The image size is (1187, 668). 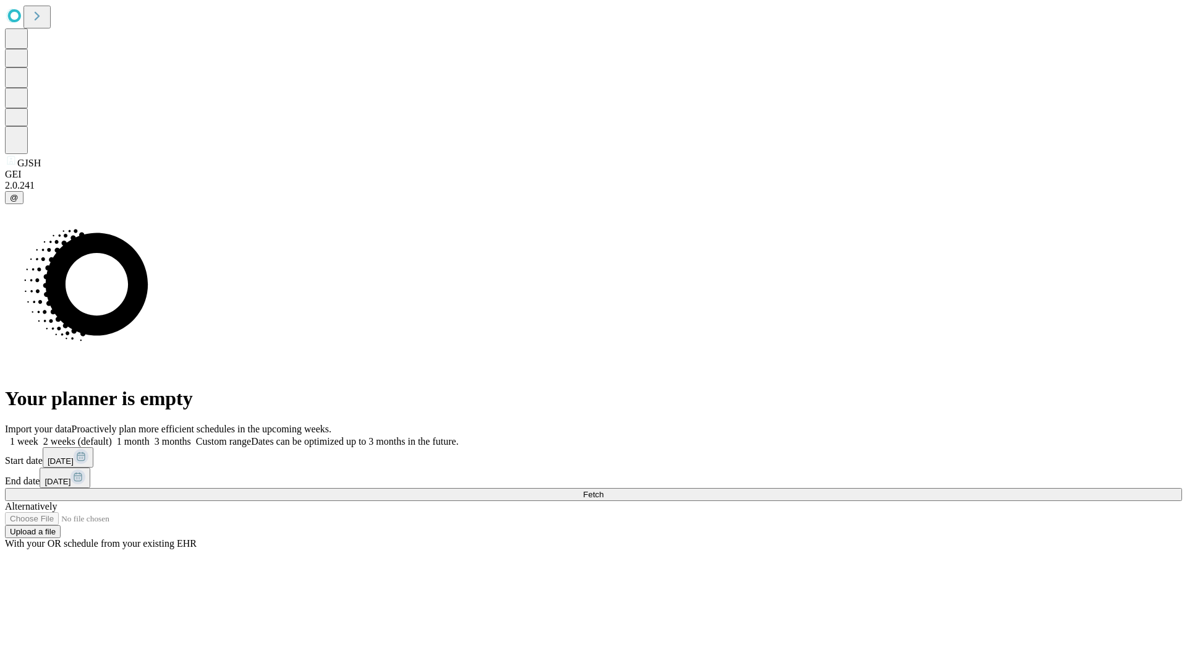 What do you see at coordinates (594, 477) in the screenshot?
I see `div: End date` at bounding box center [594, 477].